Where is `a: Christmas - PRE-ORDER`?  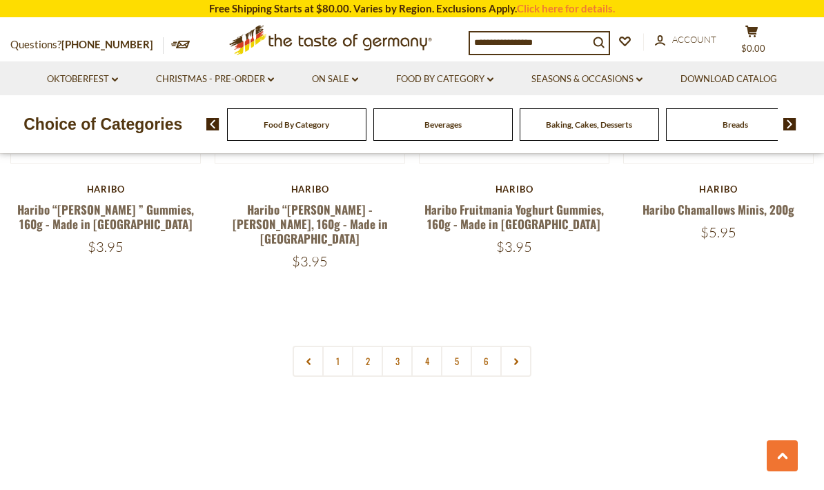
a: Christmas - PRE-ORDER is located at coordinates (215, 79).